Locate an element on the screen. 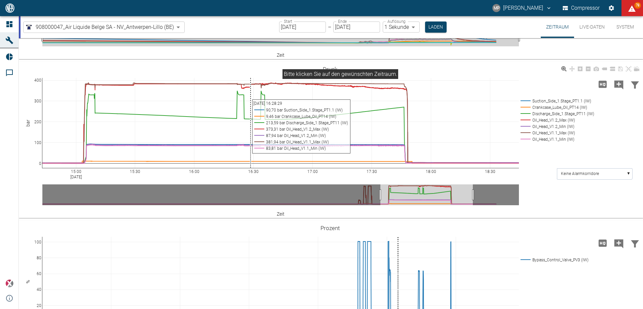 The image size is (643, 309). button: Compressor is located at coordinates (581, 8).